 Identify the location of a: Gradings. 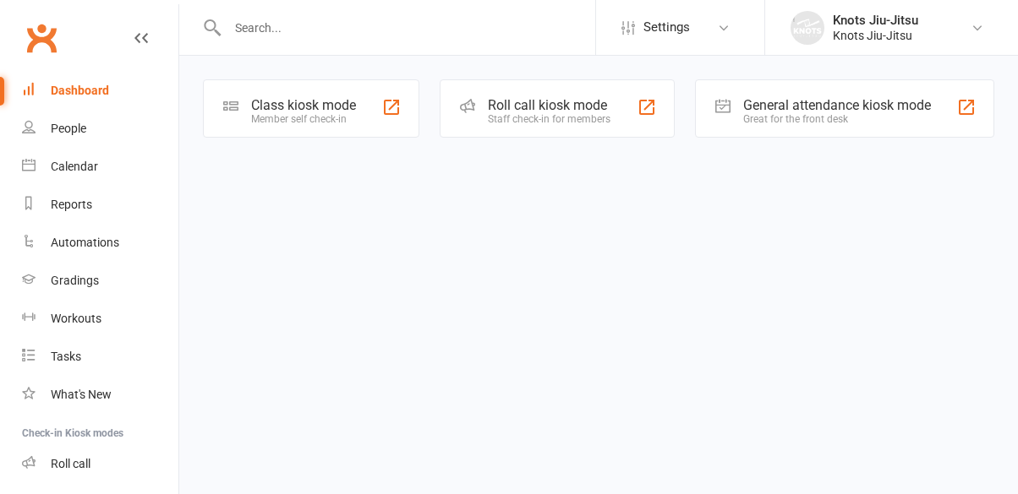
(100, 281).